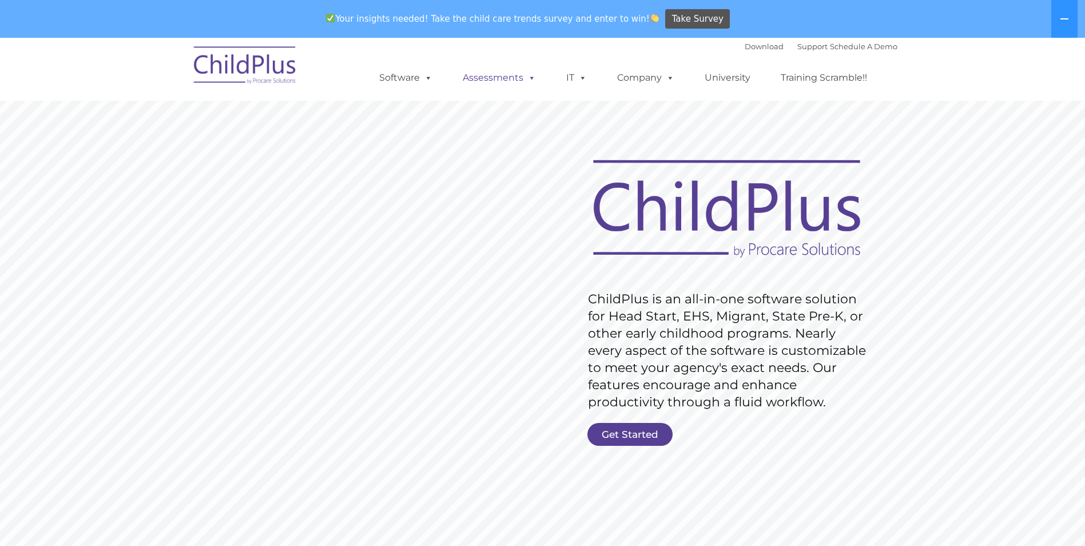  What do you see at coordinates (730, 351) in the screenshot?
I see `rs-layer: ChildPlus is an all-in-one software solution for Head Start, EHS, Migrant, State Pre-K, or other ...` at bounding box center [730, 351].